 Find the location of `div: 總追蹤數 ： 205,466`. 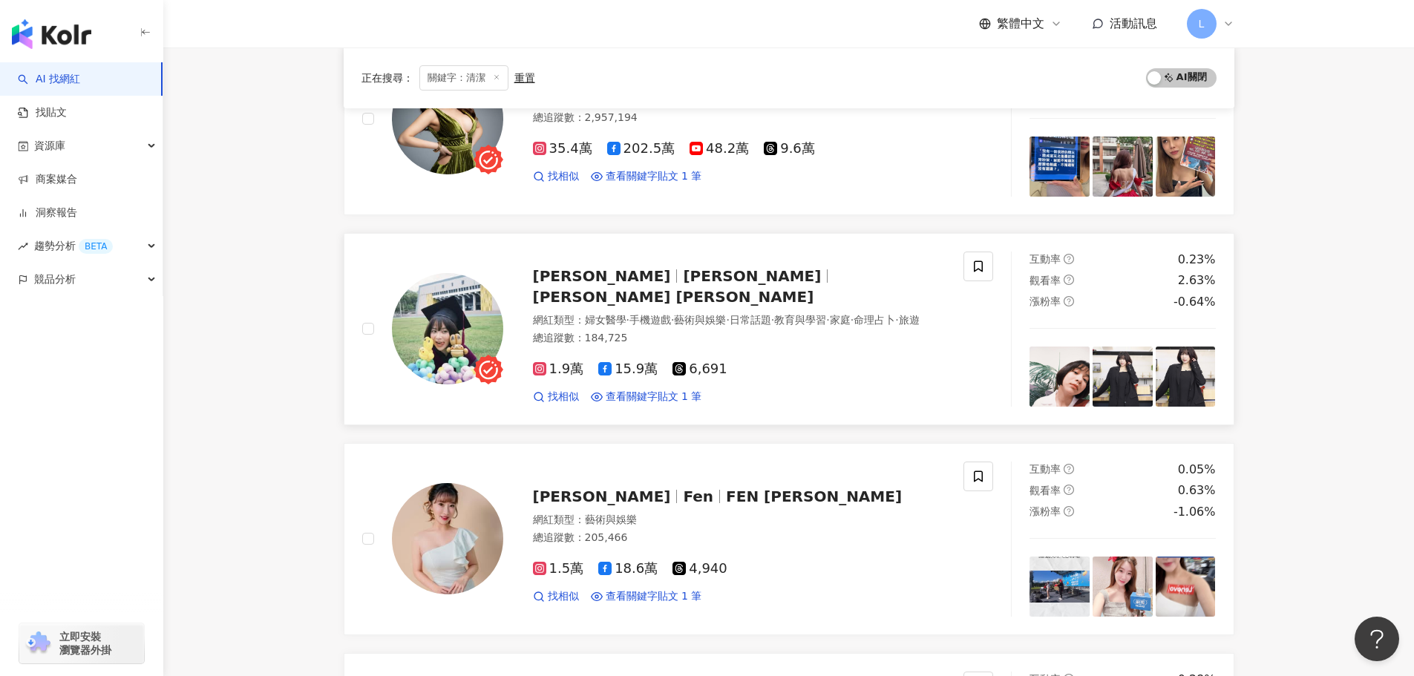

div: 總追蹤數 ： 205,466 is located at coordinates (739, 538).